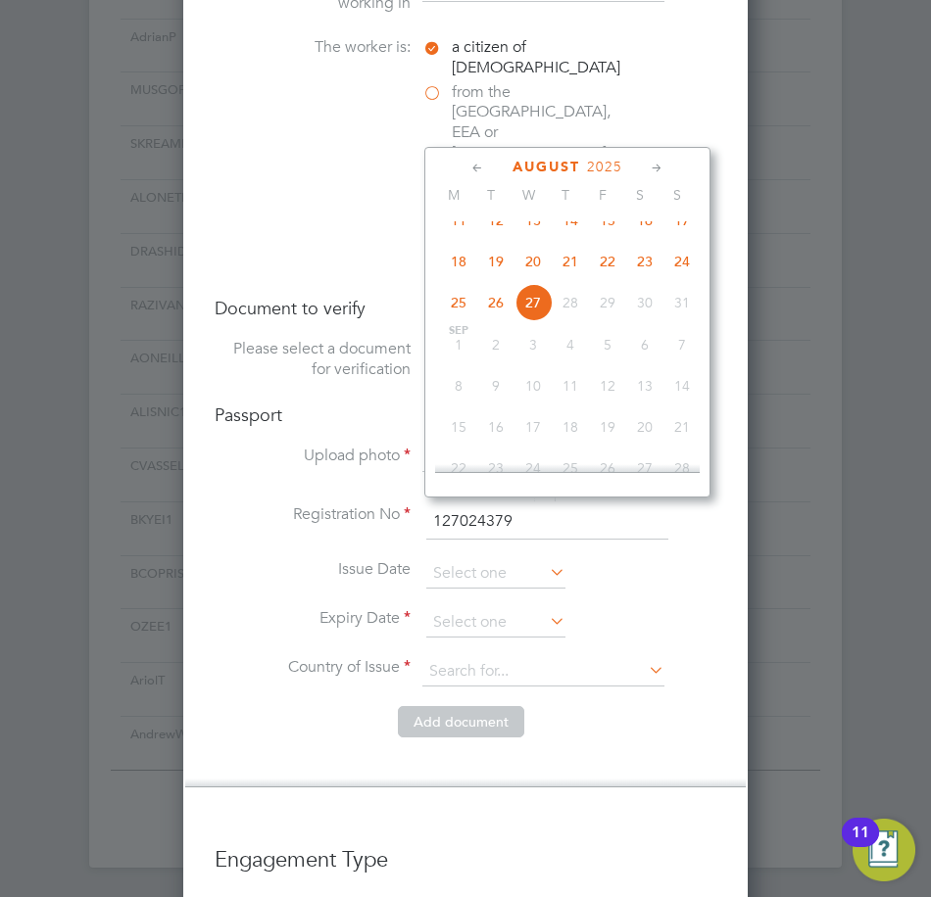 This screenshot has width=931, height=897. What do you see at coordinates (546, 167) in the screenshot?
I see `span: August` at bounding box center [546, 167].